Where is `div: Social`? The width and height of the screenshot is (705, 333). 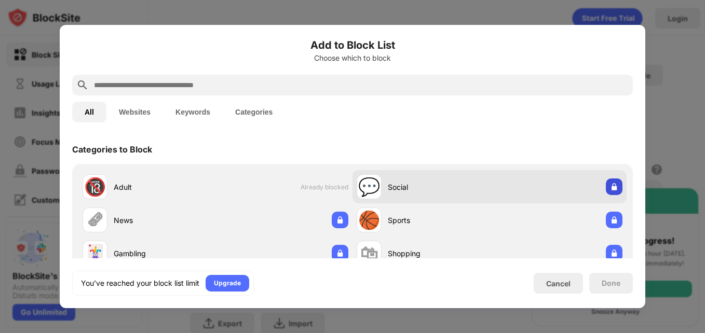 div: Social is located at coordinates (439, 187).